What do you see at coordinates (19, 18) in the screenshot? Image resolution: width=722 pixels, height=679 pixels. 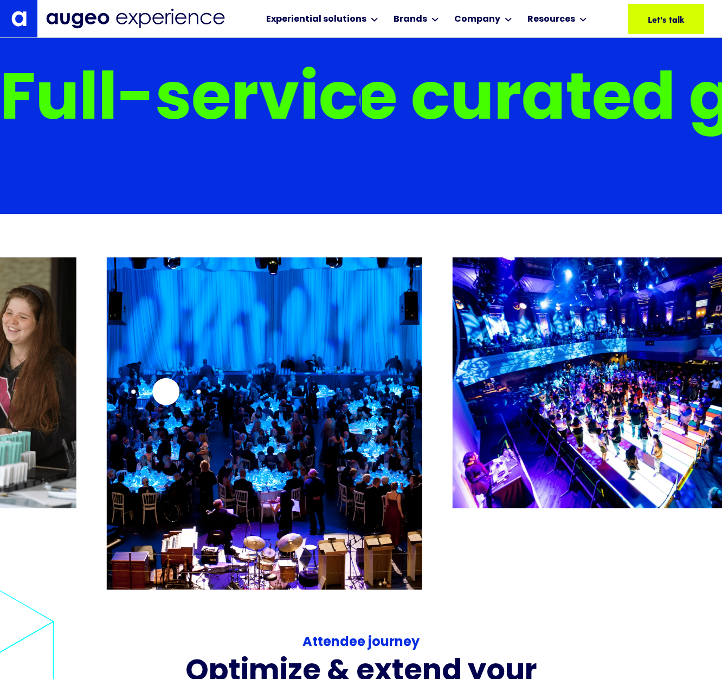 I see `img: Augeo's "a" monogram decorative logo in white.` at bounding box center [19, 18].